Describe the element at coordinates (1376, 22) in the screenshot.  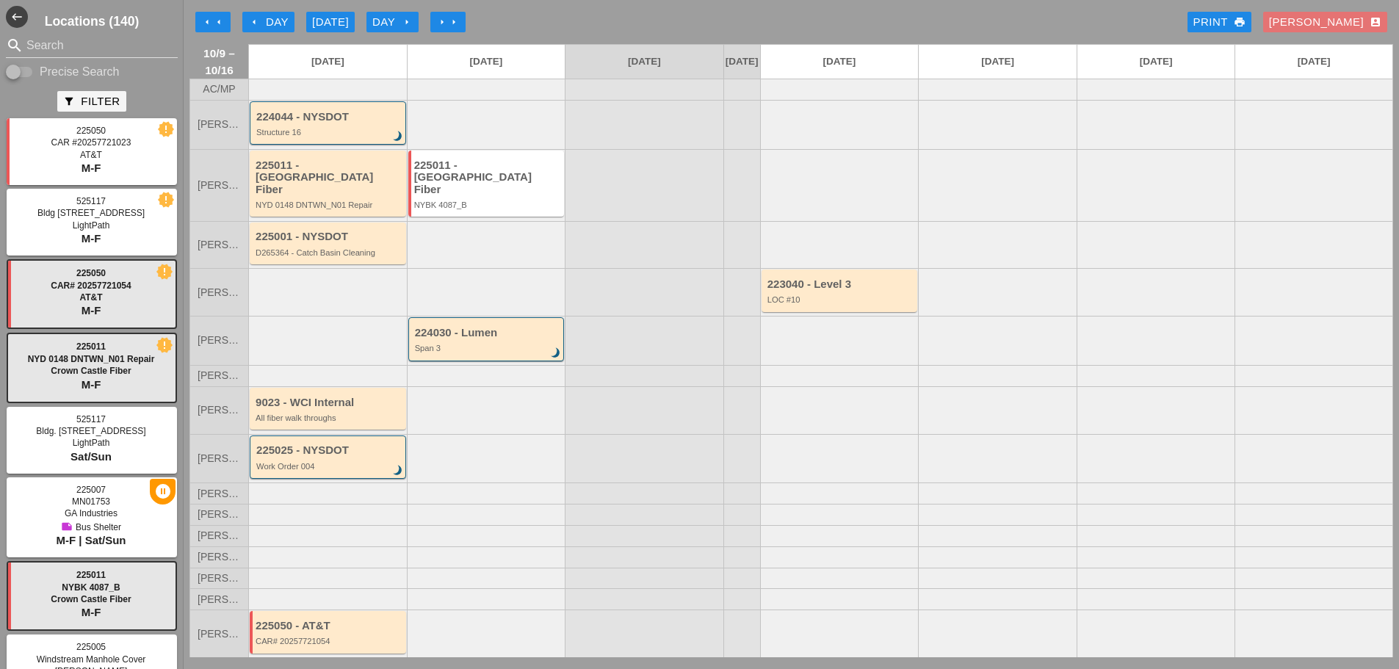
I see `i: account_box` at that location.